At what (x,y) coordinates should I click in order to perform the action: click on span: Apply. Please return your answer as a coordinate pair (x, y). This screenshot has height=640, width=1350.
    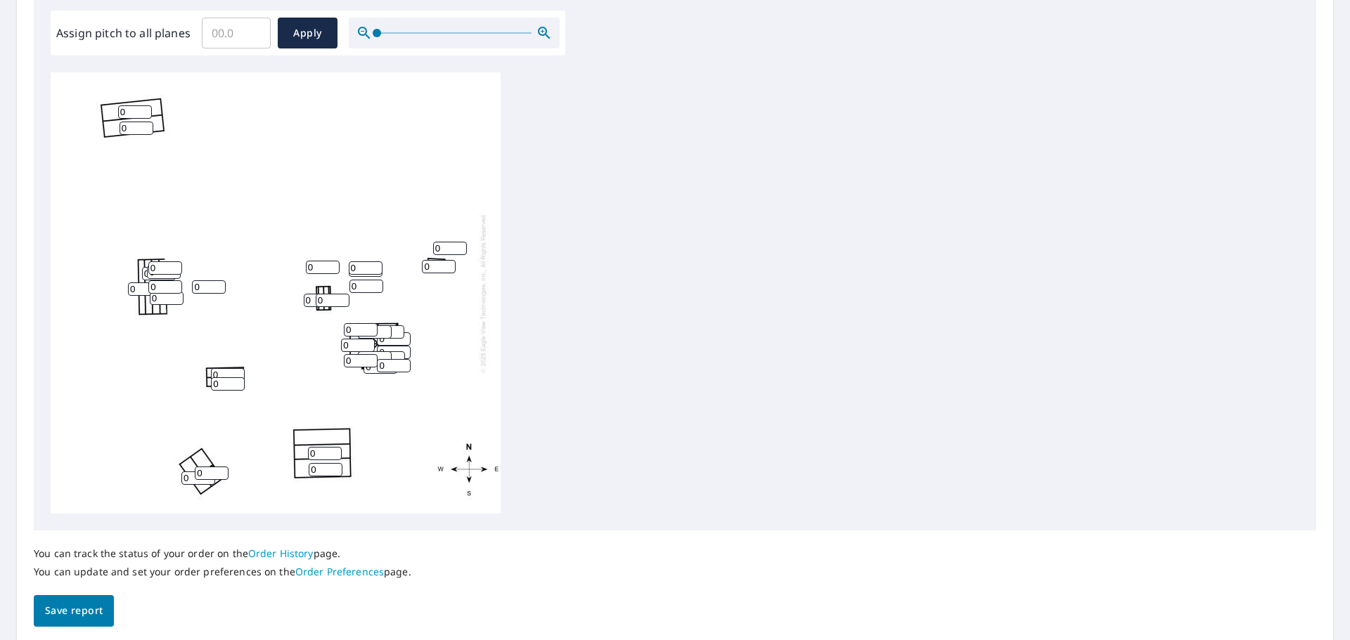
    Looking at the image, I should click on (307, 33).